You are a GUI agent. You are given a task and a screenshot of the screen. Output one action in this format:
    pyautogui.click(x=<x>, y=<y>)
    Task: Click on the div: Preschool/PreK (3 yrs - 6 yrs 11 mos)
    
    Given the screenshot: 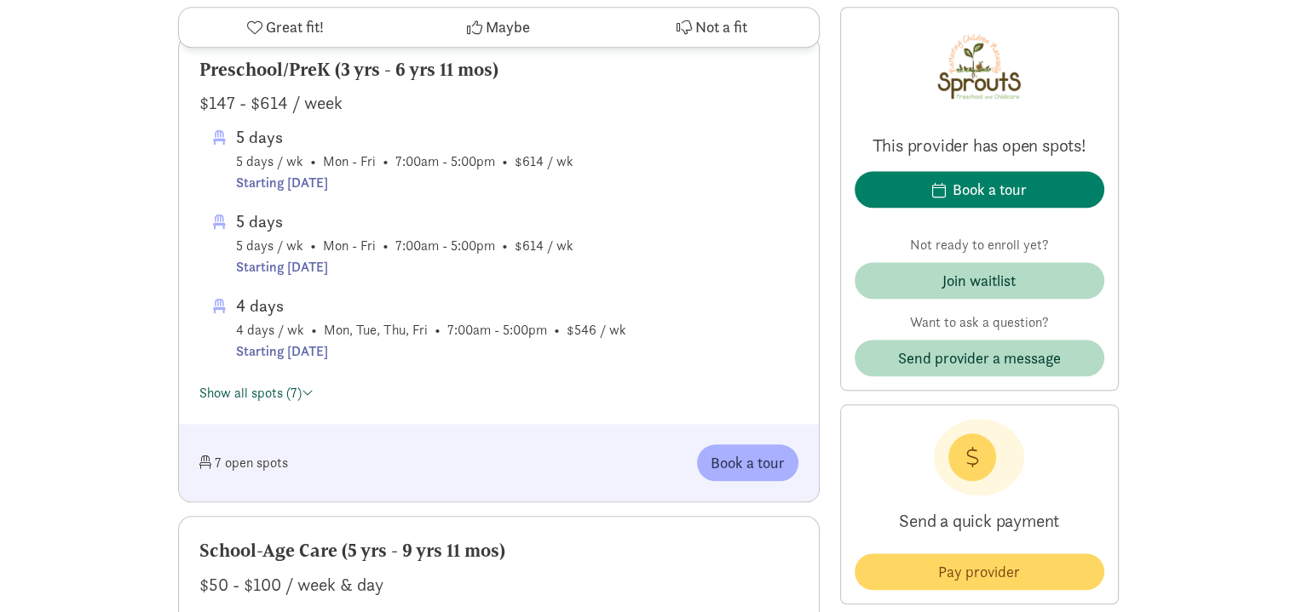 What is the action you would take?
    pyautogui.click(x=498, y=70)
    